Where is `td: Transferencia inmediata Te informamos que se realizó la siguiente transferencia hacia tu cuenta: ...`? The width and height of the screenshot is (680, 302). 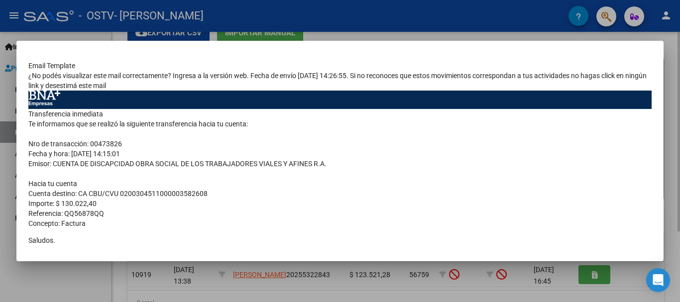
td: Transferencia inmediata Te informamos que se realizó la siguiente transferencia hacia tu cuenta: ... is located at coordinates (340, 198).